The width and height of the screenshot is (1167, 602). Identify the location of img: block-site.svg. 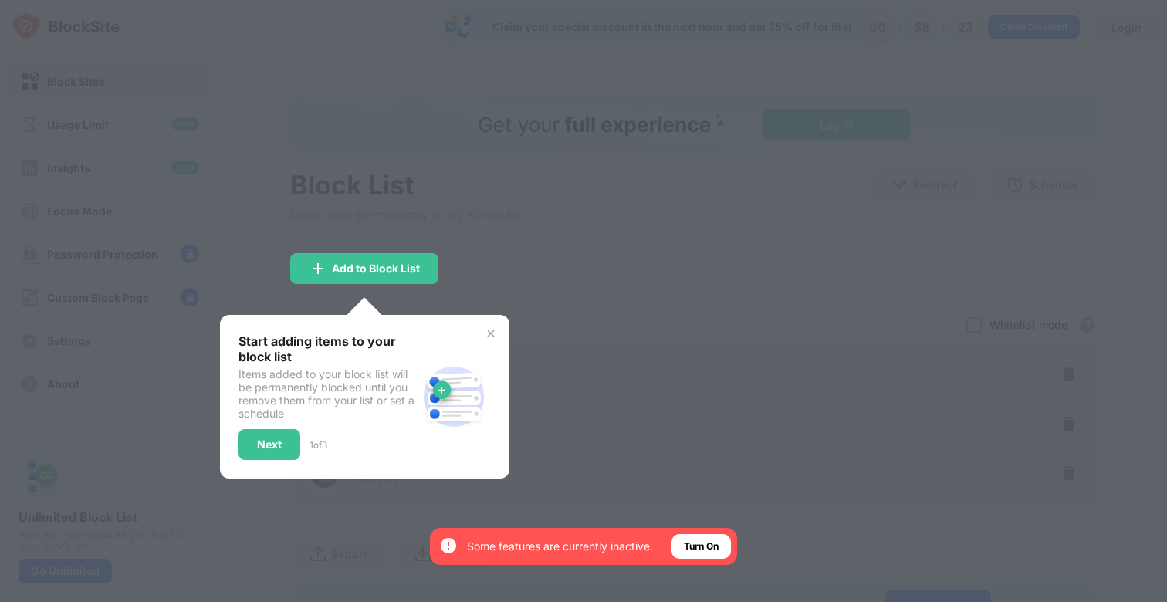
(454, 397).